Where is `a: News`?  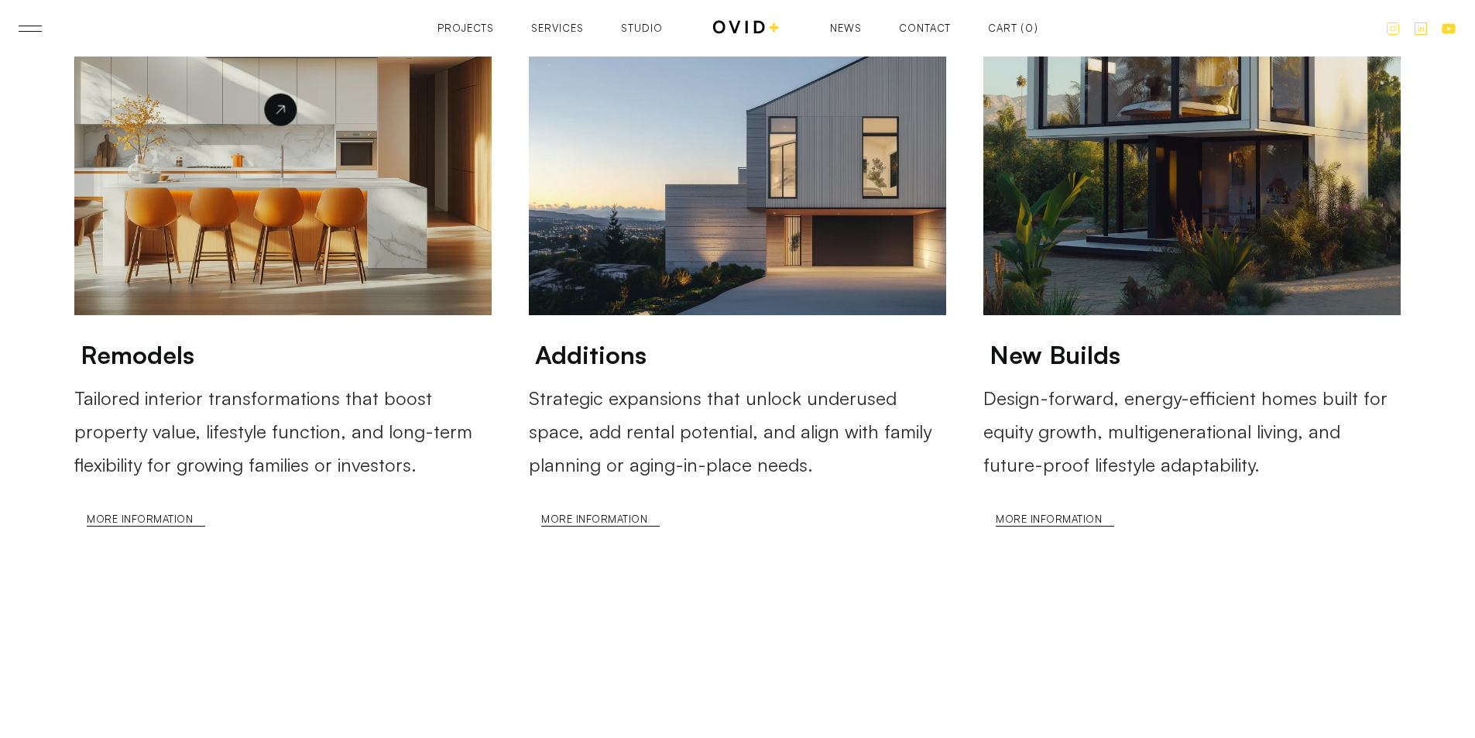
a: News is located at coordinates (845, 28).